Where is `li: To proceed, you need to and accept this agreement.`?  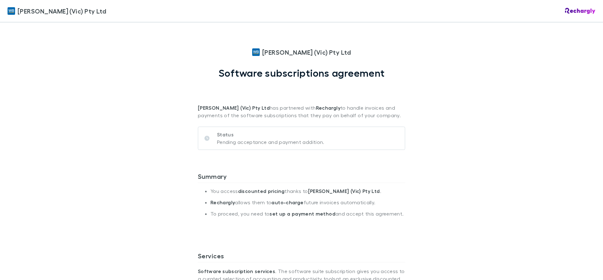 li: To proceed, you need to and accept this agreement. is located at coordinates (308, 216).